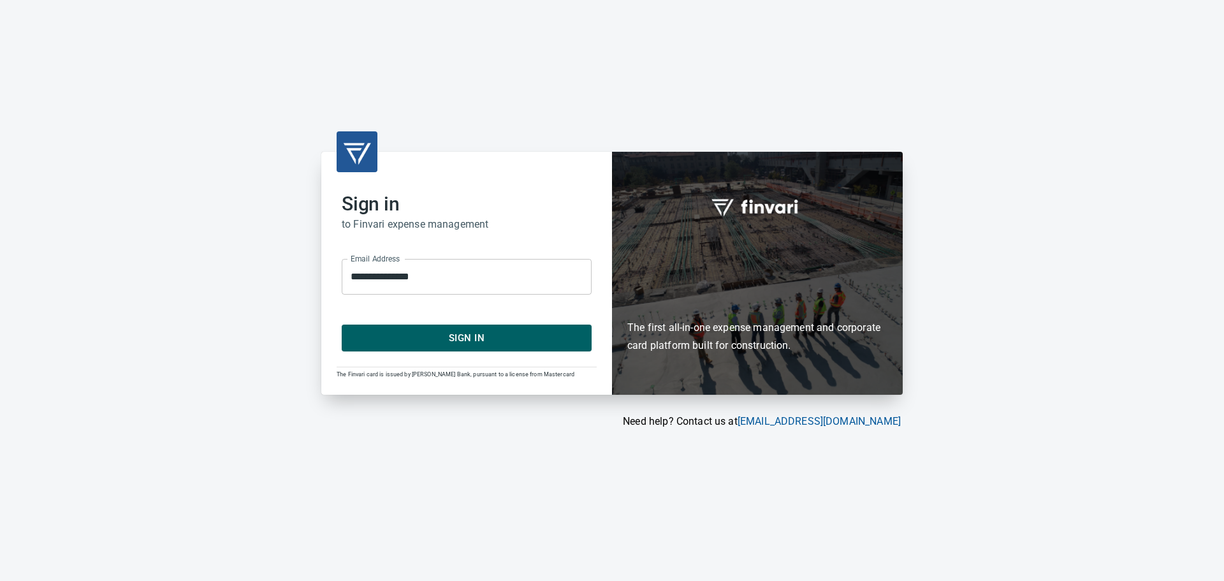 Image resolution: width=1224 pixels, height=581 pixels. I want to click on h6: to Finvari expense management, so click(467, 224).